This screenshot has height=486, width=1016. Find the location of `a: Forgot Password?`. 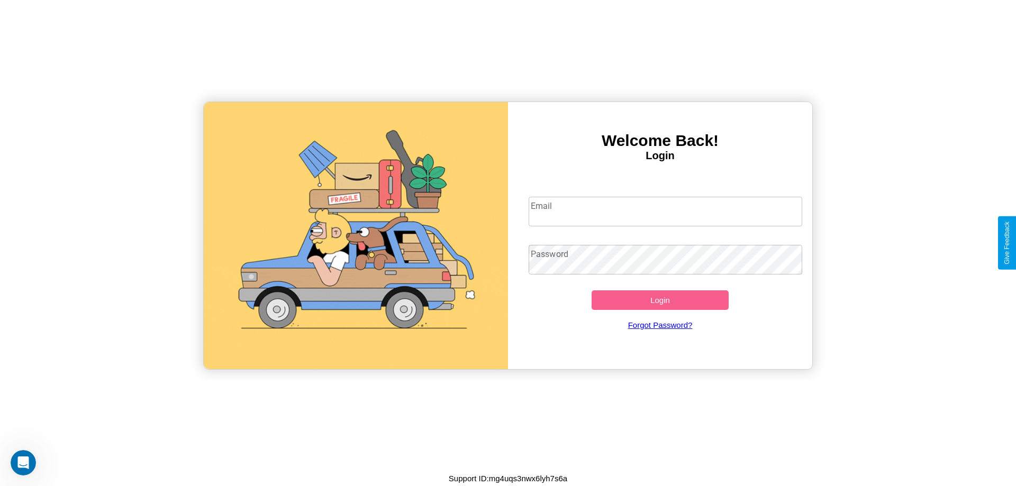

a: Forgot Password? is located at coordinates (661, 325).